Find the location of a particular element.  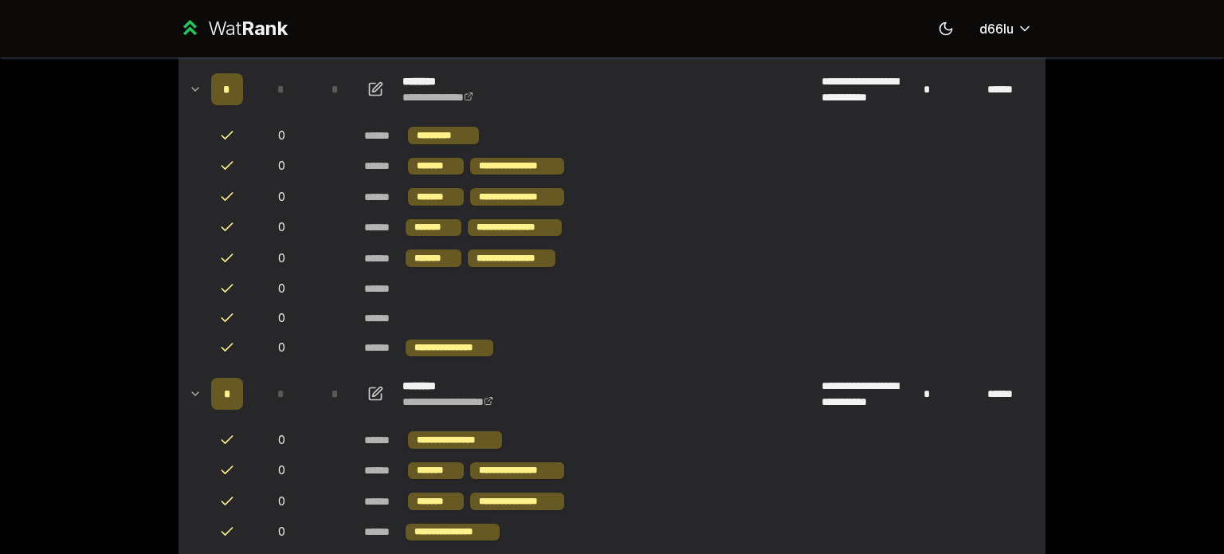

span: d66lu is located at coordinates (996, 29).